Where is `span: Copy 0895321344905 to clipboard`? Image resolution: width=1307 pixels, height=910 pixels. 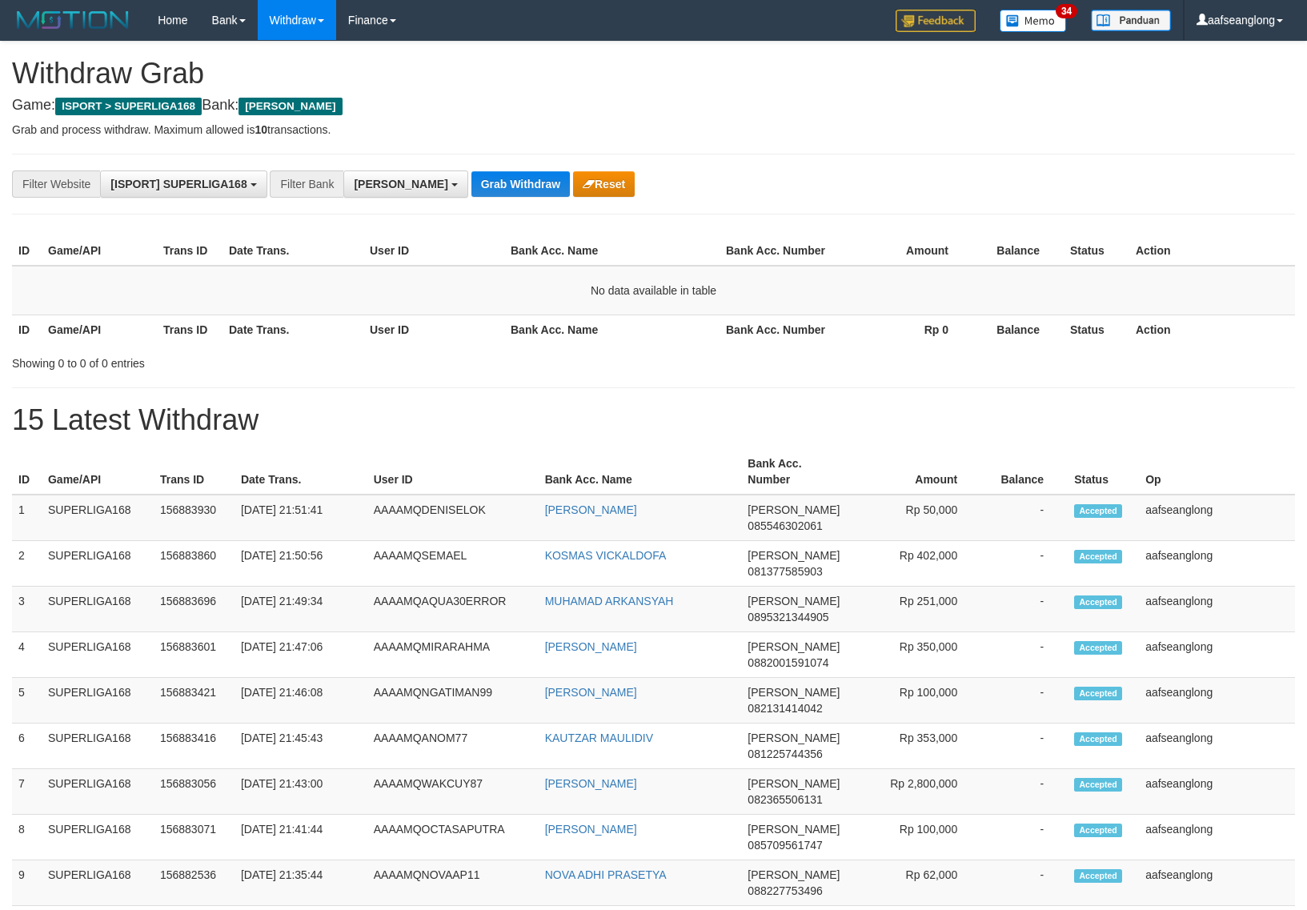 span: Copy 0895321344905 to clipboard is located at coordinates (788, 617).